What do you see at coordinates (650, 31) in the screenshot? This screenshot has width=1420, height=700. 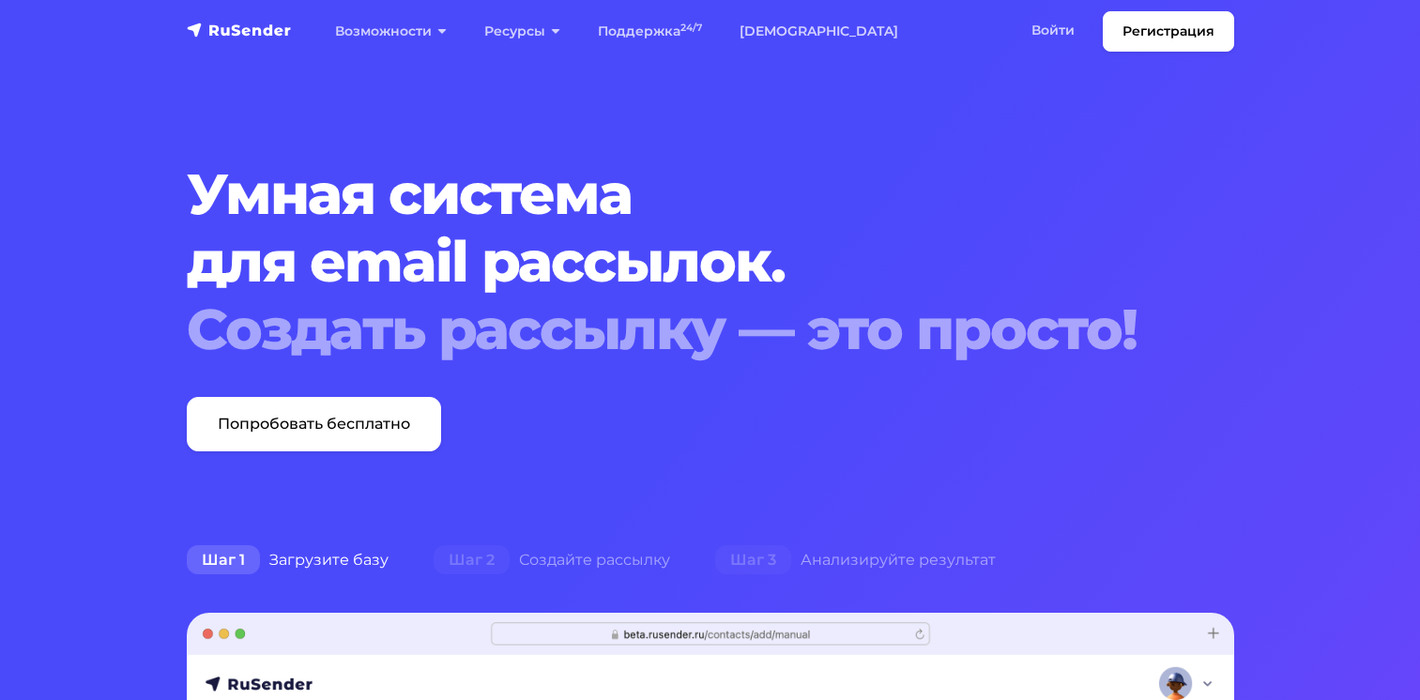 I see `a: Поддержка24/7` at bounding box center [650, 31].